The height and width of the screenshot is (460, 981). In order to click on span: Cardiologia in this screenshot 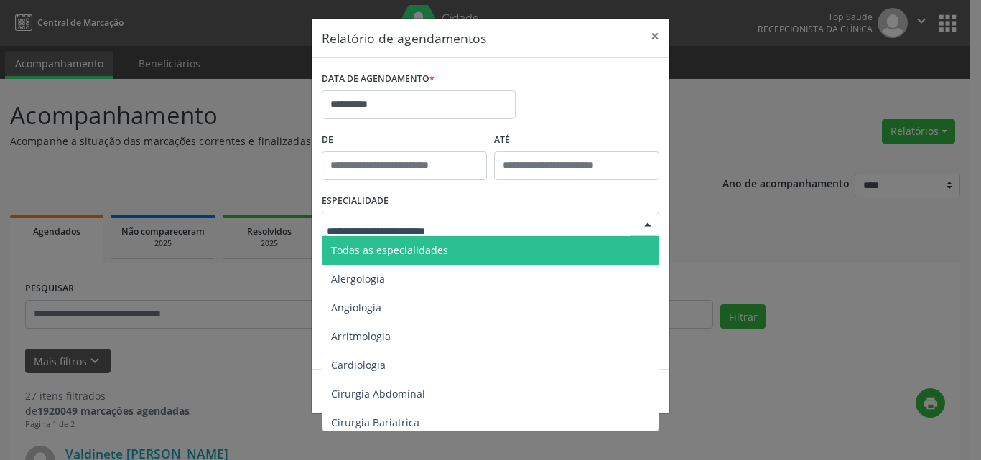, I will do `click(358, 365)`.